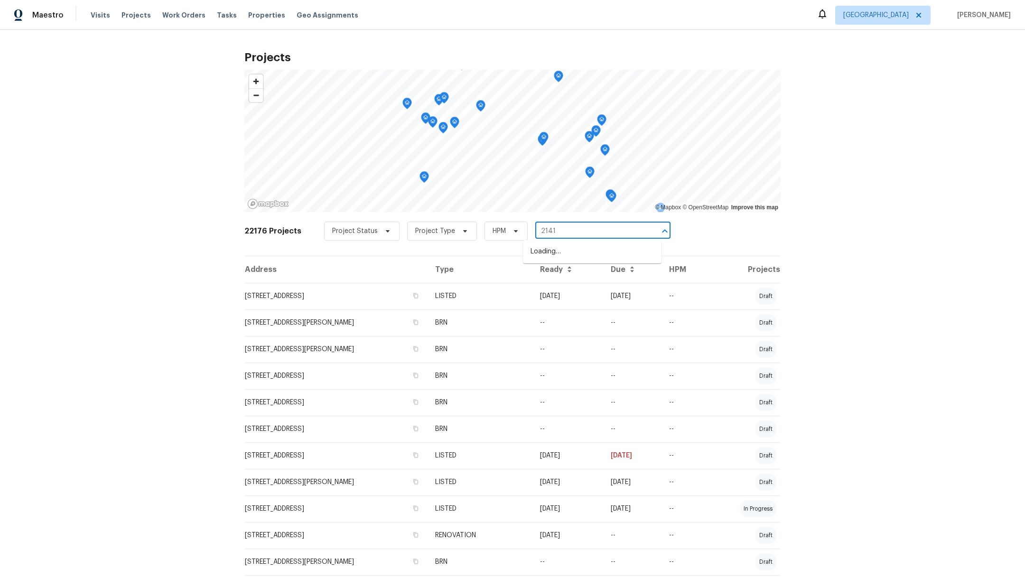  I want to click on span: Properties, so click(267, 15).